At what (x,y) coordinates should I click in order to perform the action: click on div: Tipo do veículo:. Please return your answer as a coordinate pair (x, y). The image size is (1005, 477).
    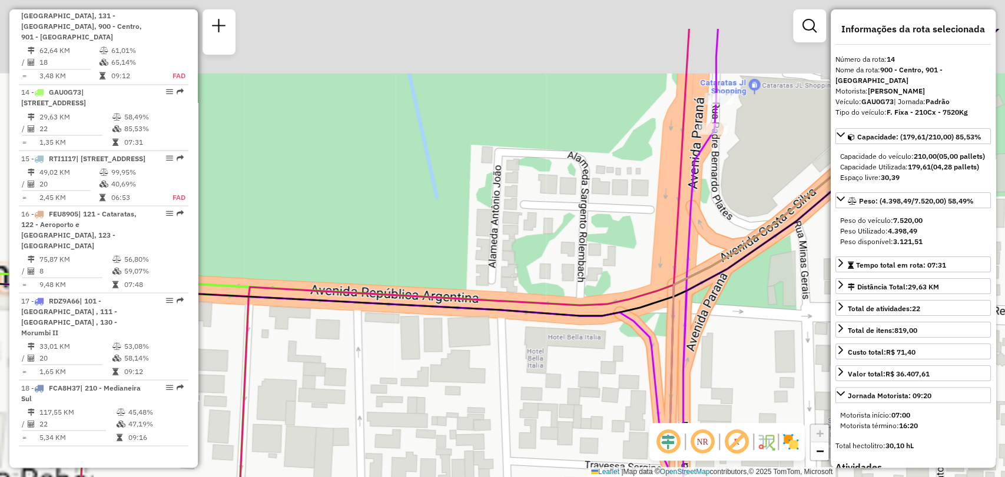
    Looking at the image, I should click on (913, 112).